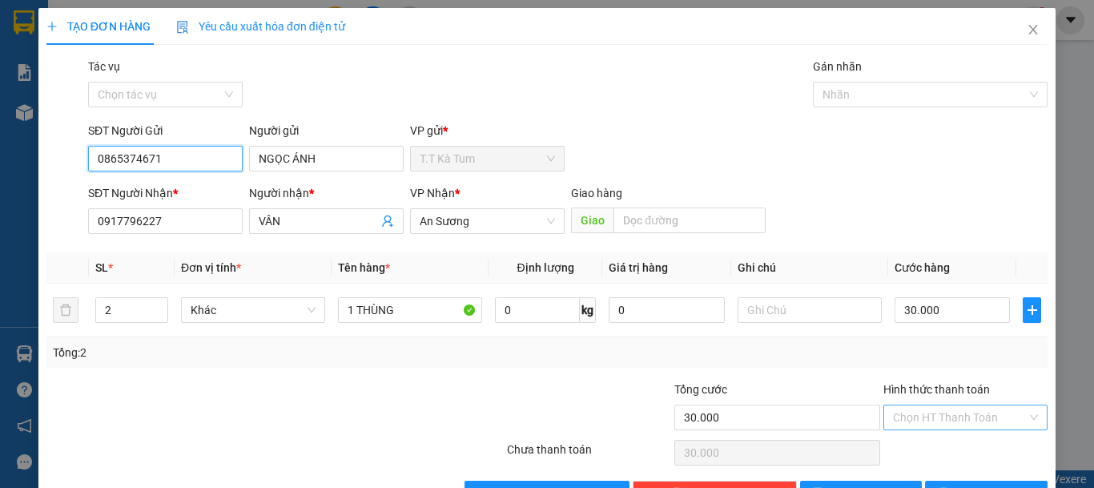 The image size is (1094, 488). Describe the element at coordinates (588, 310) in the screenshot. I see `span: kg` at that location.